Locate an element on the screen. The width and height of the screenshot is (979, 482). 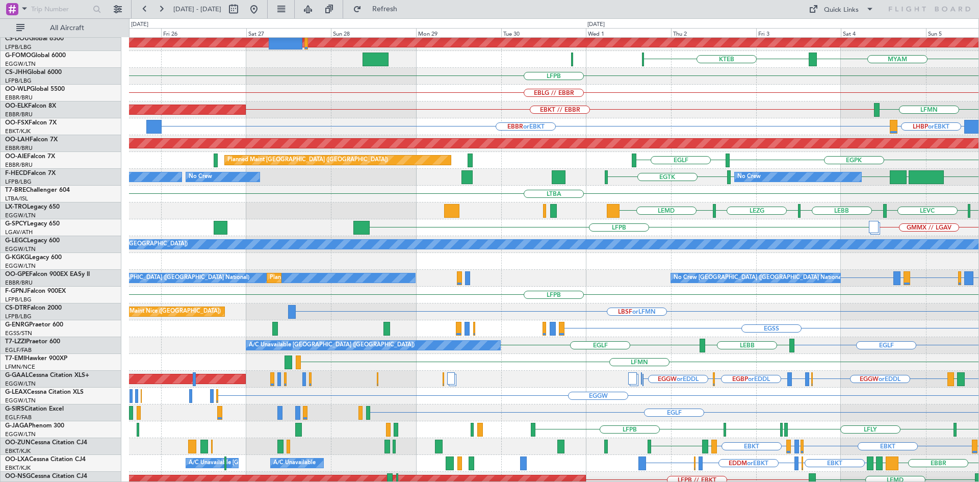
span: All Aircraft is located at coordinates (67, 28).